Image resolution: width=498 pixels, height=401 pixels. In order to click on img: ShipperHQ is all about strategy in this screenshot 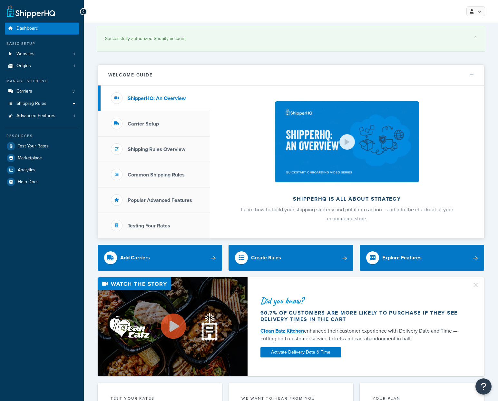, I will do `click(347, 142)`.